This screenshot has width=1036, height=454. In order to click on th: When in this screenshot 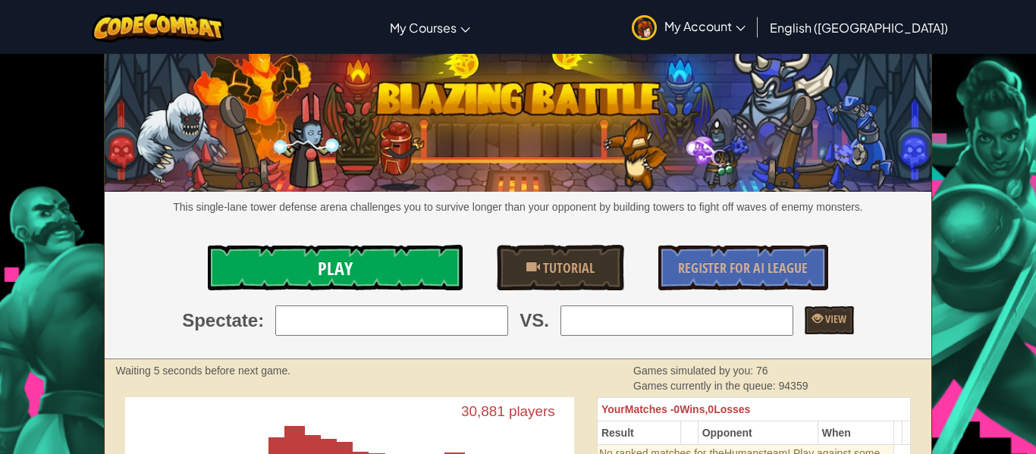, I will do `click(855, 433)`.